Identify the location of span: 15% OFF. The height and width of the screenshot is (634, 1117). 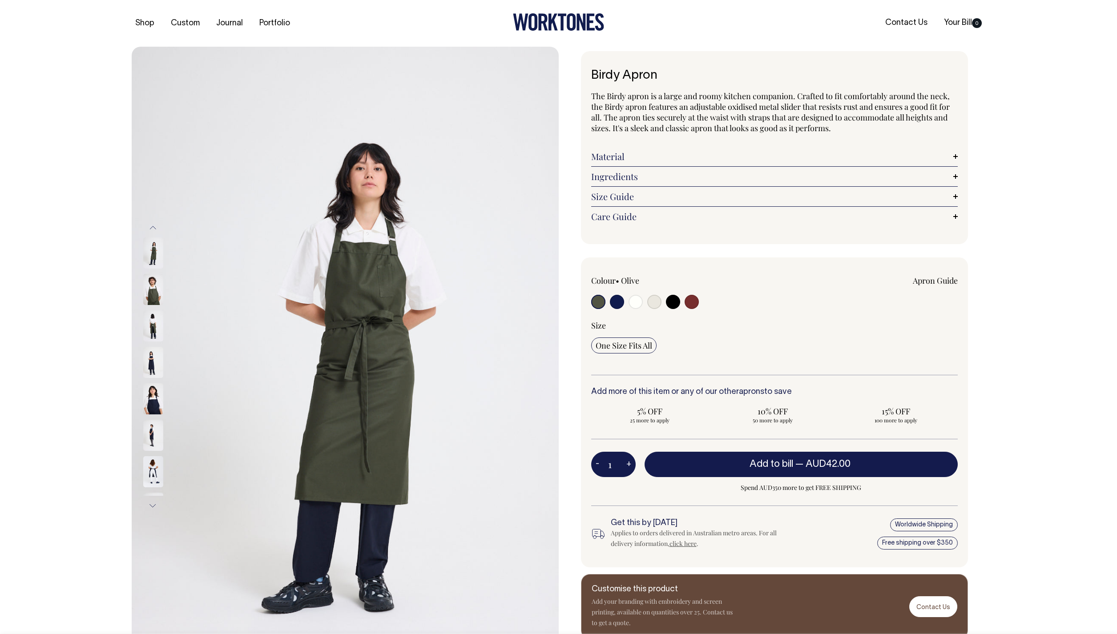
(896, 411).